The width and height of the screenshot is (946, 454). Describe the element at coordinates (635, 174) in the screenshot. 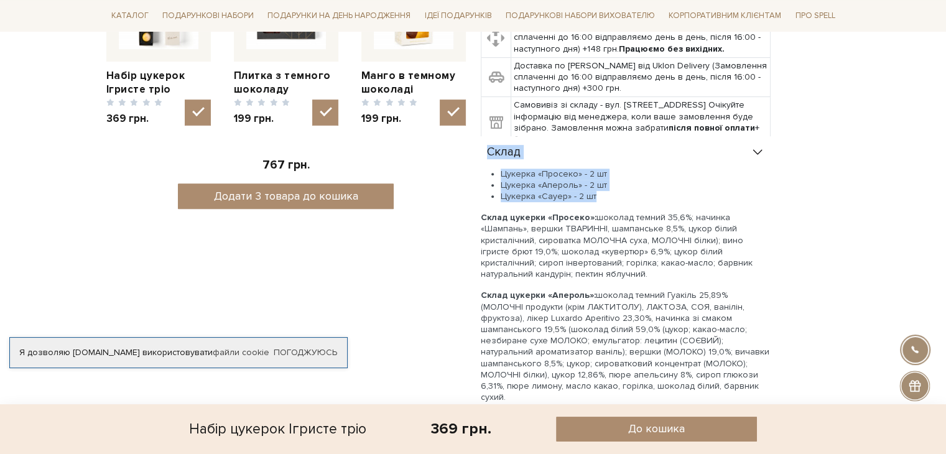

I see `li: Цукерка «Просеко» - 2 шт` at that location.